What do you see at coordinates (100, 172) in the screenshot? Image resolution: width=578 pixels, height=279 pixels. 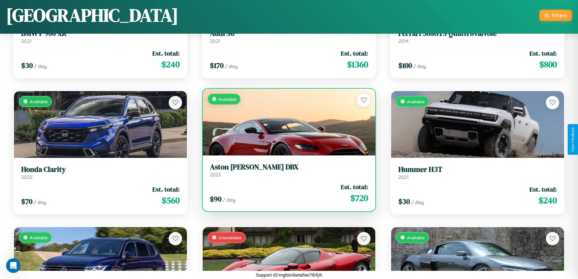 I see `a: Honda Clarity2022` at bounding box center [100, 172].